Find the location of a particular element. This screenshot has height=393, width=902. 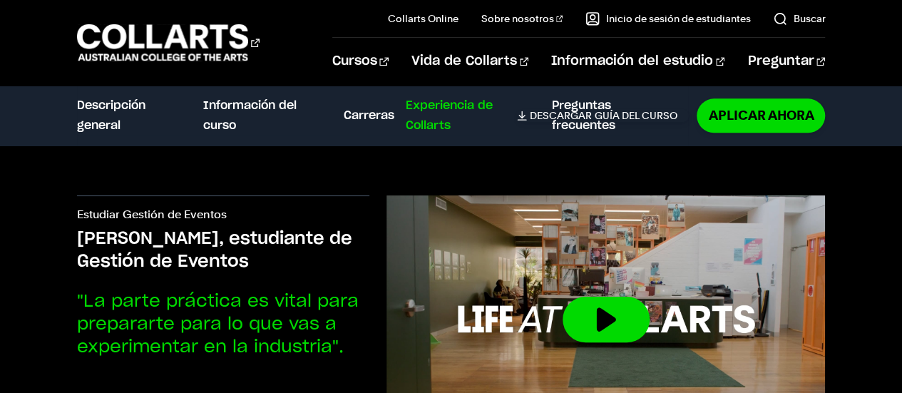

font: Carreras is located at coordinates (368, 115).